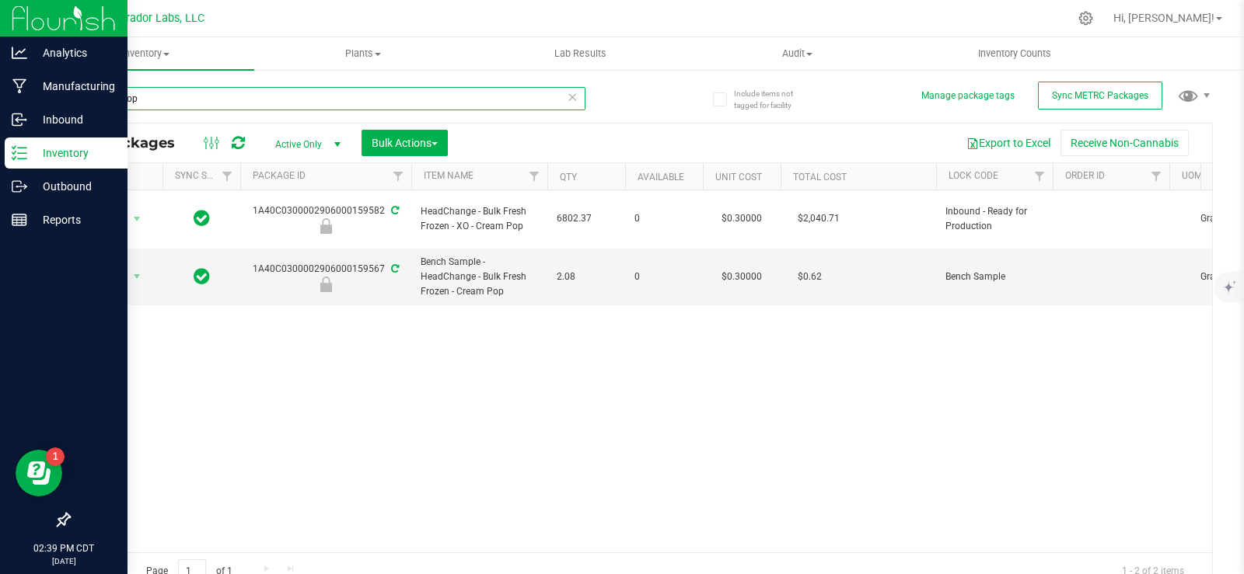 This screenshot has height=574, width=1244. I want to click on p: Manufacturing, so click(74, 86).